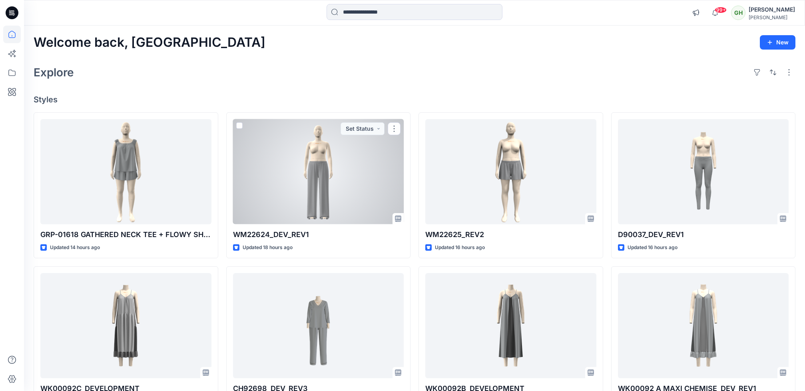 This screenshot has width=805, height=391. I want to click on a: WK00092C_DEVELOPMENT, so click(126, 325).